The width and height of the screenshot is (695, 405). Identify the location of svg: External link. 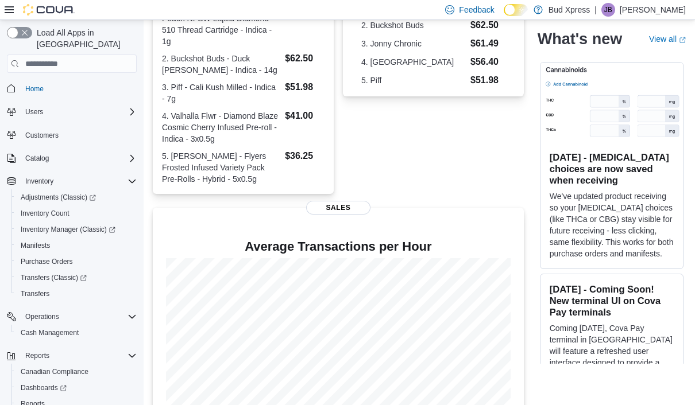
(682, 40).